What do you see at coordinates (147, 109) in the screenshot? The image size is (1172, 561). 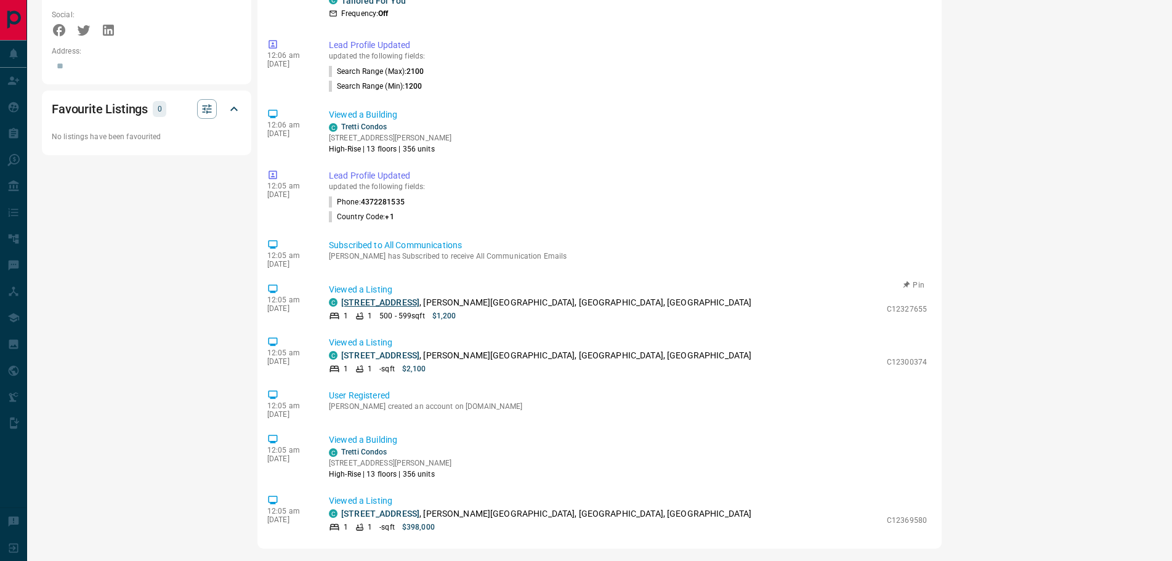 I see `div: Favourite Listings0` at bounding box center [147, 109].